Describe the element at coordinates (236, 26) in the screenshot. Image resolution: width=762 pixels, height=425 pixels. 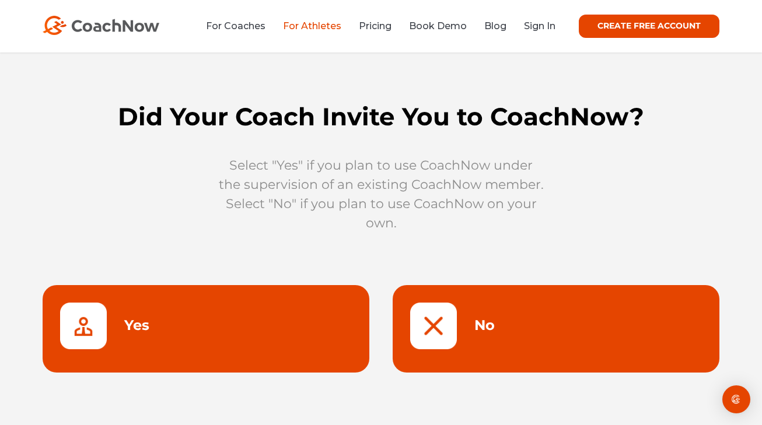
I see `a: For Coaches` at that location.